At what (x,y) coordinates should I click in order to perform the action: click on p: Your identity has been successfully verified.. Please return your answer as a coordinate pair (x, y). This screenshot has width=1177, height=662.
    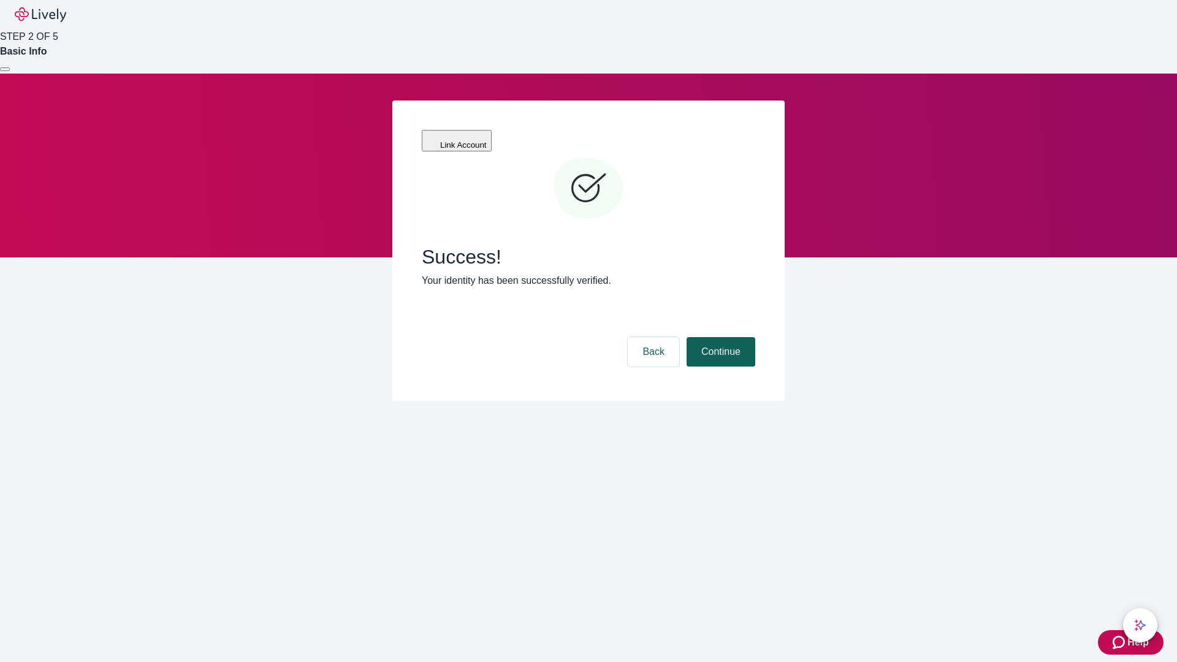
    Looking at the image, I should click on (589, 281).